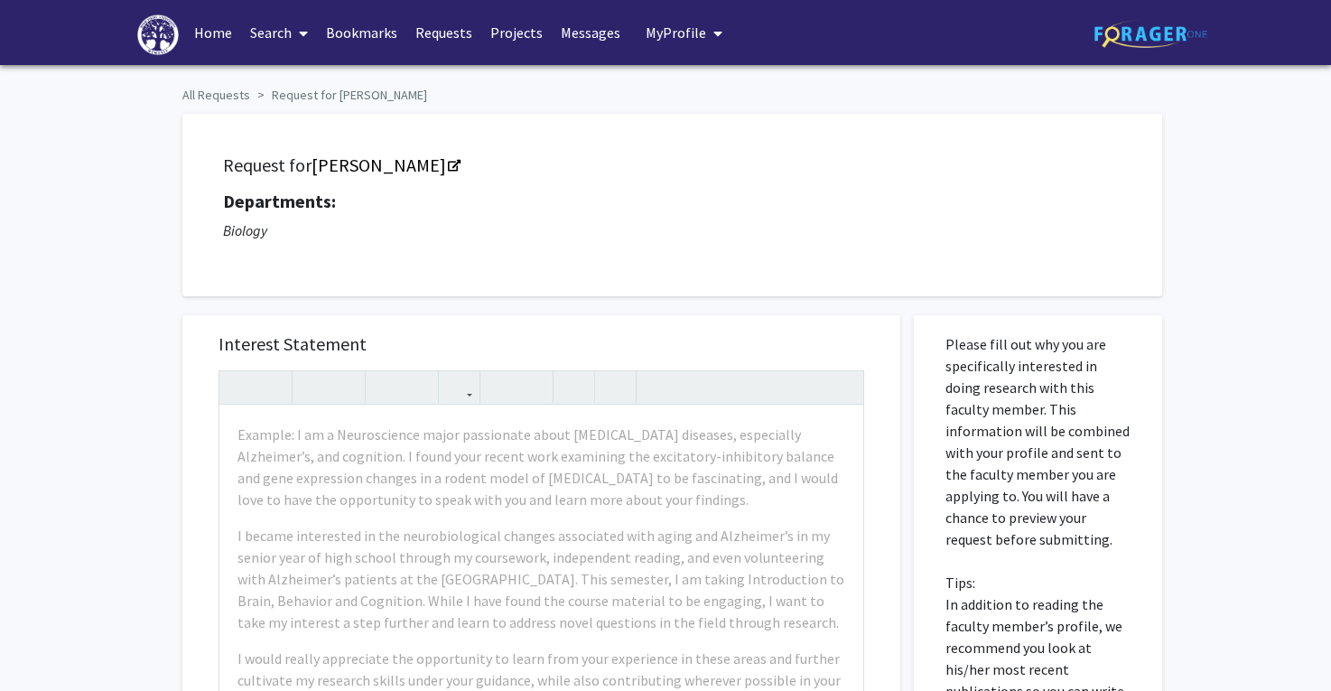 This screenshot has height=691, width=1331. Describe the element at coordinates (574, 387) in the screenshot. I see `button: Remove format` at that location.